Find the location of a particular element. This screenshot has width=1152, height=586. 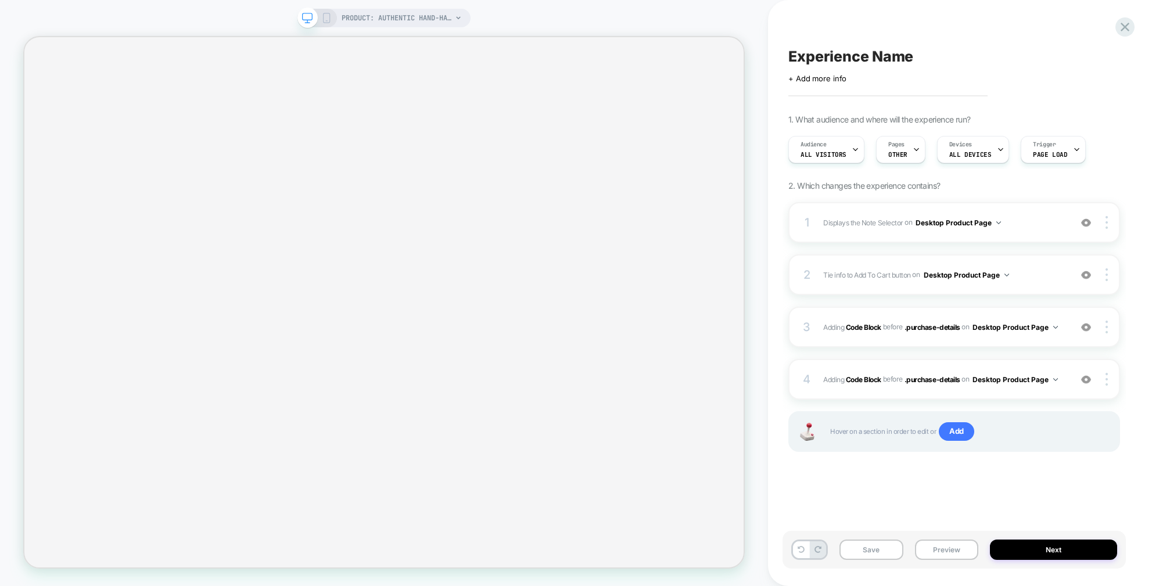

span: + Add more info is located at coordinates (818, 78).